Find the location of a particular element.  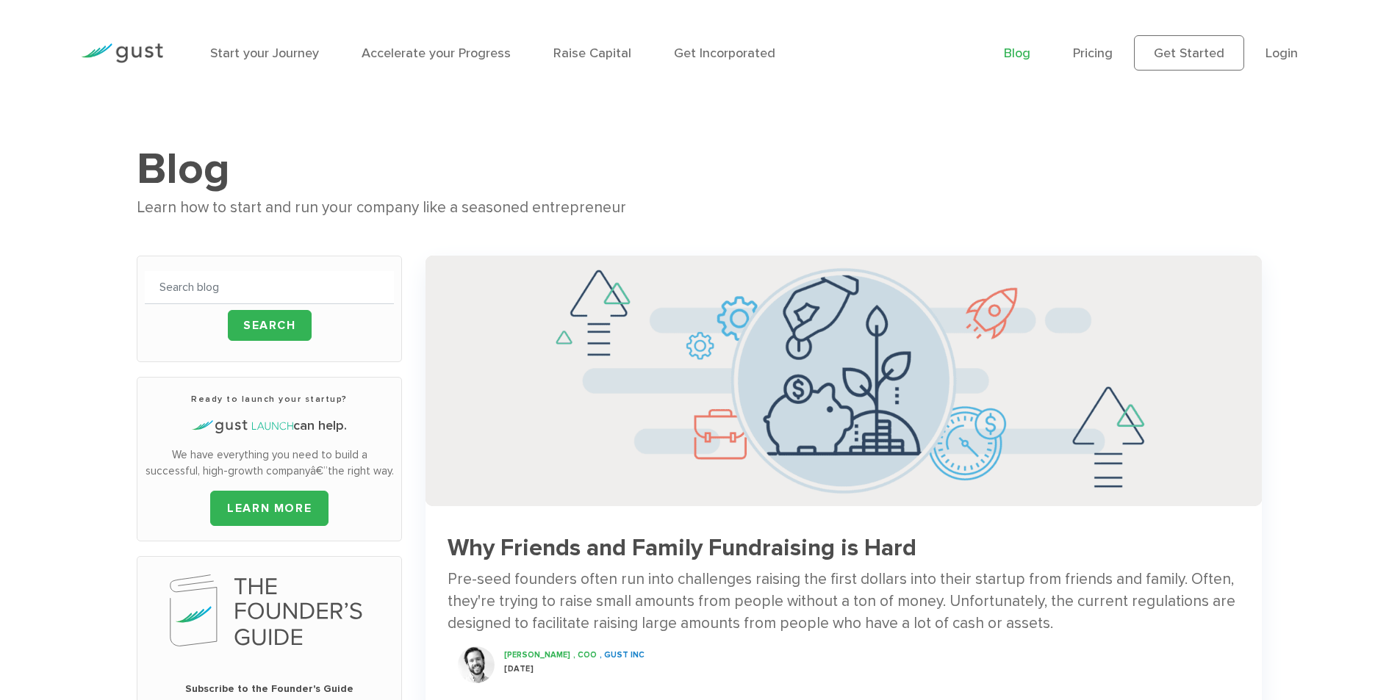

a: Login is located at coordinates (1282, 53).